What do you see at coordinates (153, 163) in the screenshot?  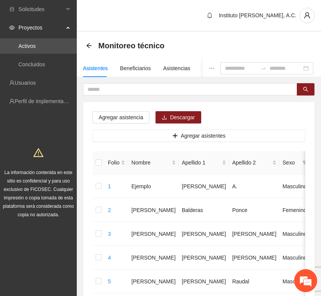 I see `th: Nombre` at bounding box center [153, 163].